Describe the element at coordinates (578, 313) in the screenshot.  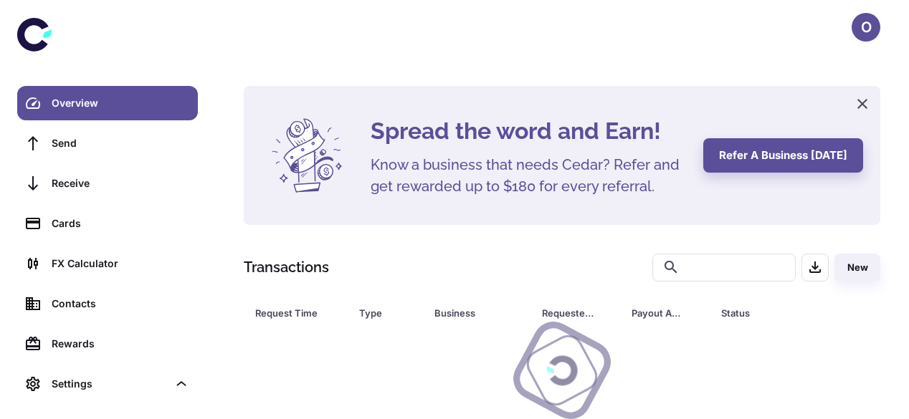
I see `span: Requested Amount` at that location.